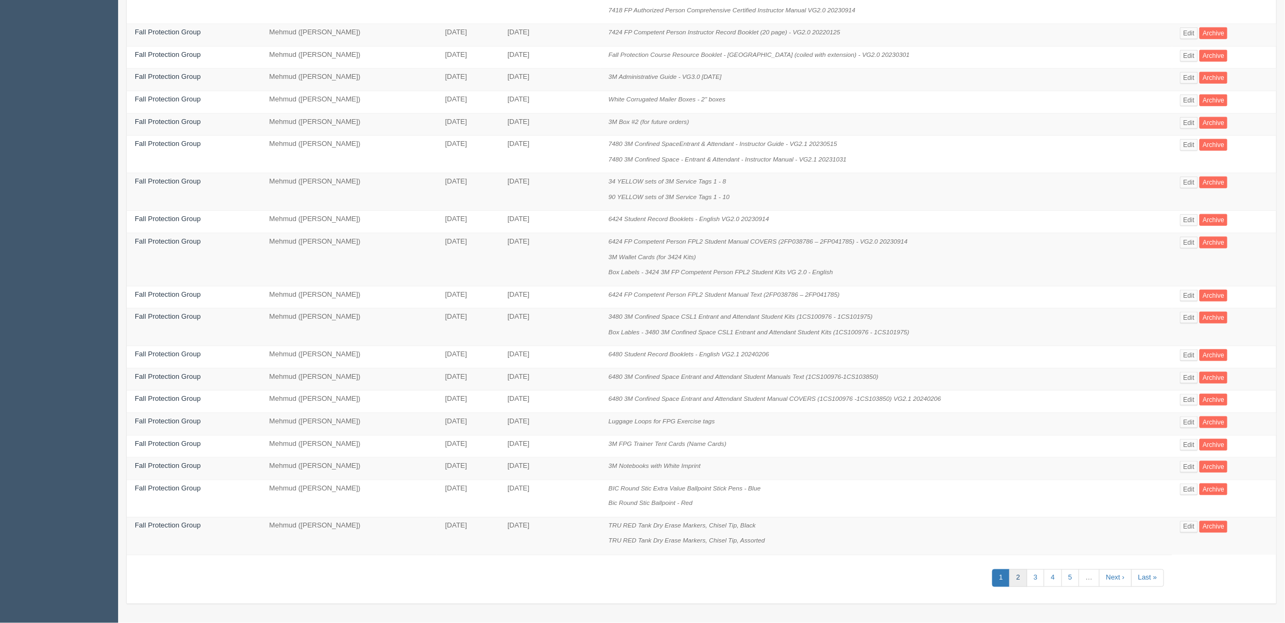  Describe the element at coordinates (1018, 578) in the screenshot. I see `a: 2` at that location.